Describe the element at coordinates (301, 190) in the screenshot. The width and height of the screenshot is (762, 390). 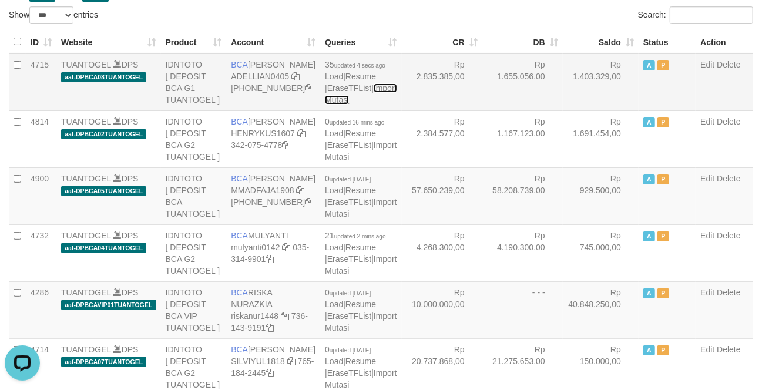
I see `a: Copy MMADFAJA1908 to clipboard` at that location.